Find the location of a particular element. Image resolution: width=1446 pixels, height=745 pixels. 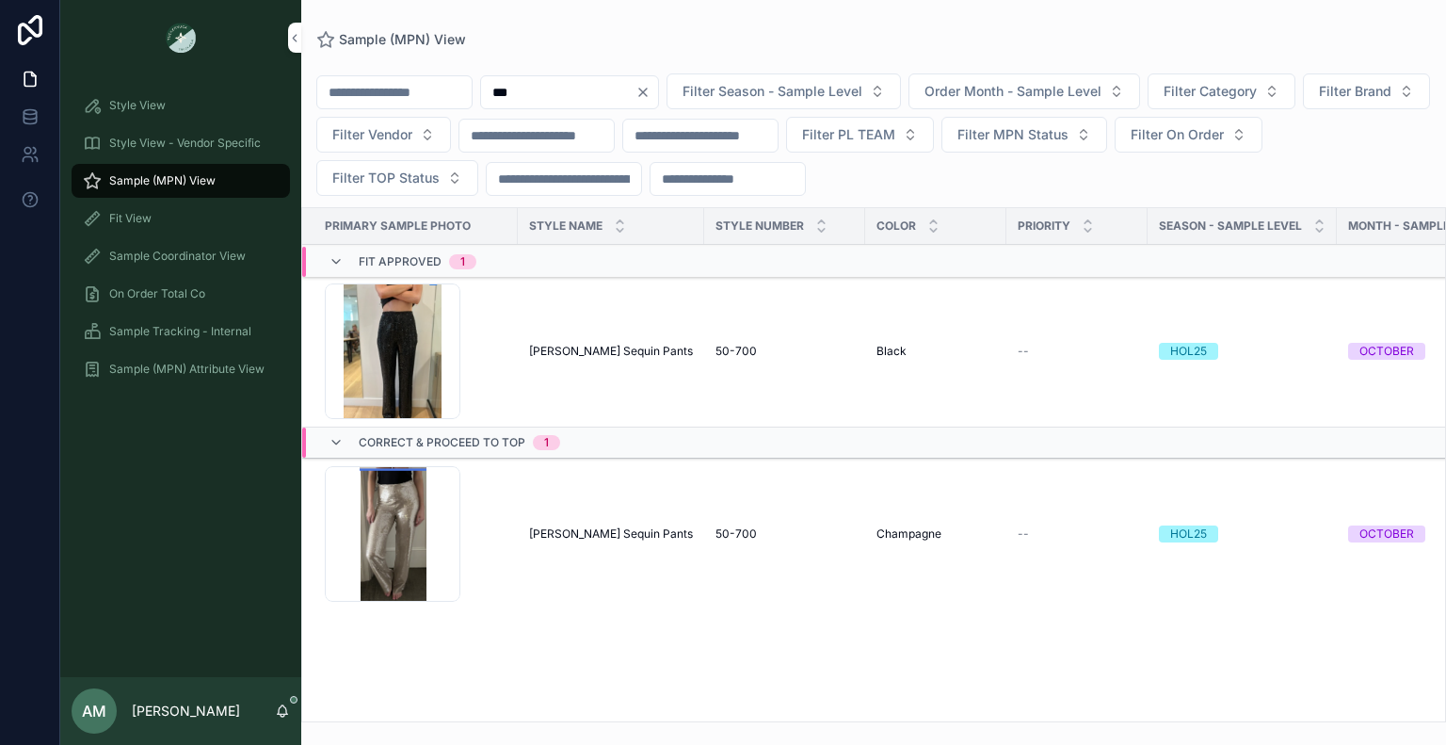

a: Fit View is located at coordinates (181, 218).